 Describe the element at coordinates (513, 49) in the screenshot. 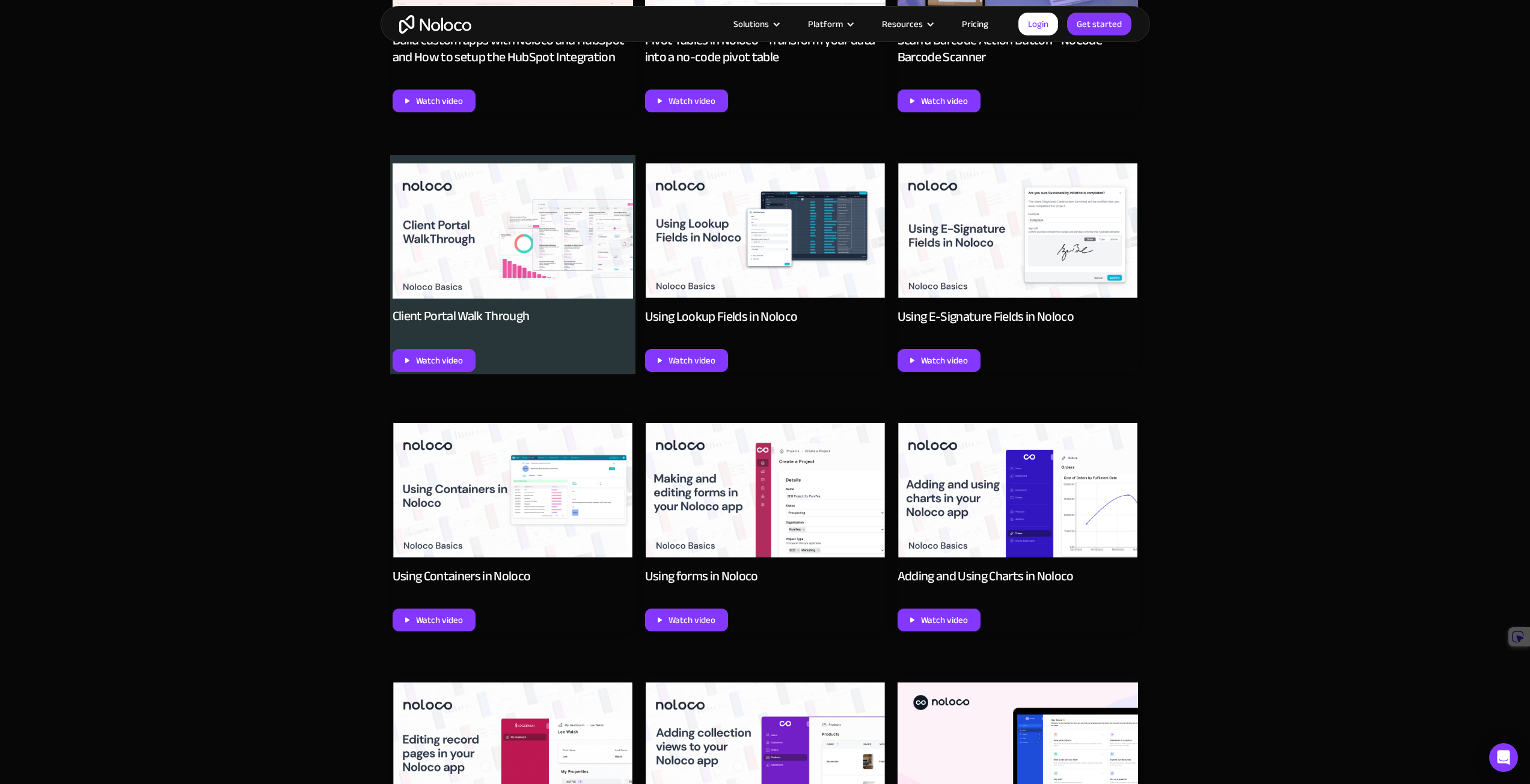

I see `div: Build custom apps with Noloco and HubSpot and How to setup the HubSpot Integration` at that location.